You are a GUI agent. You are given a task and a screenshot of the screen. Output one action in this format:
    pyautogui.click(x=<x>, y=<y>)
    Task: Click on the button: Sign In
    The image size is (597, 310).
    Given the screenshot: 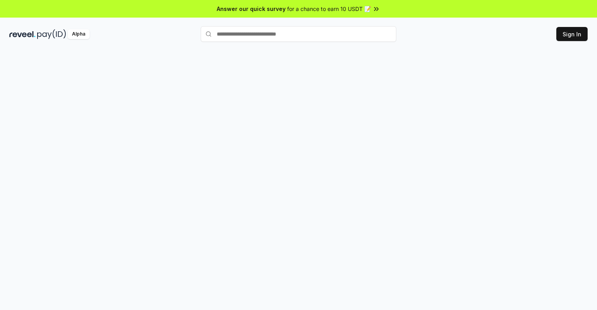 What is the action you would take?
    pyautogui.click(x=572, y=34)
    